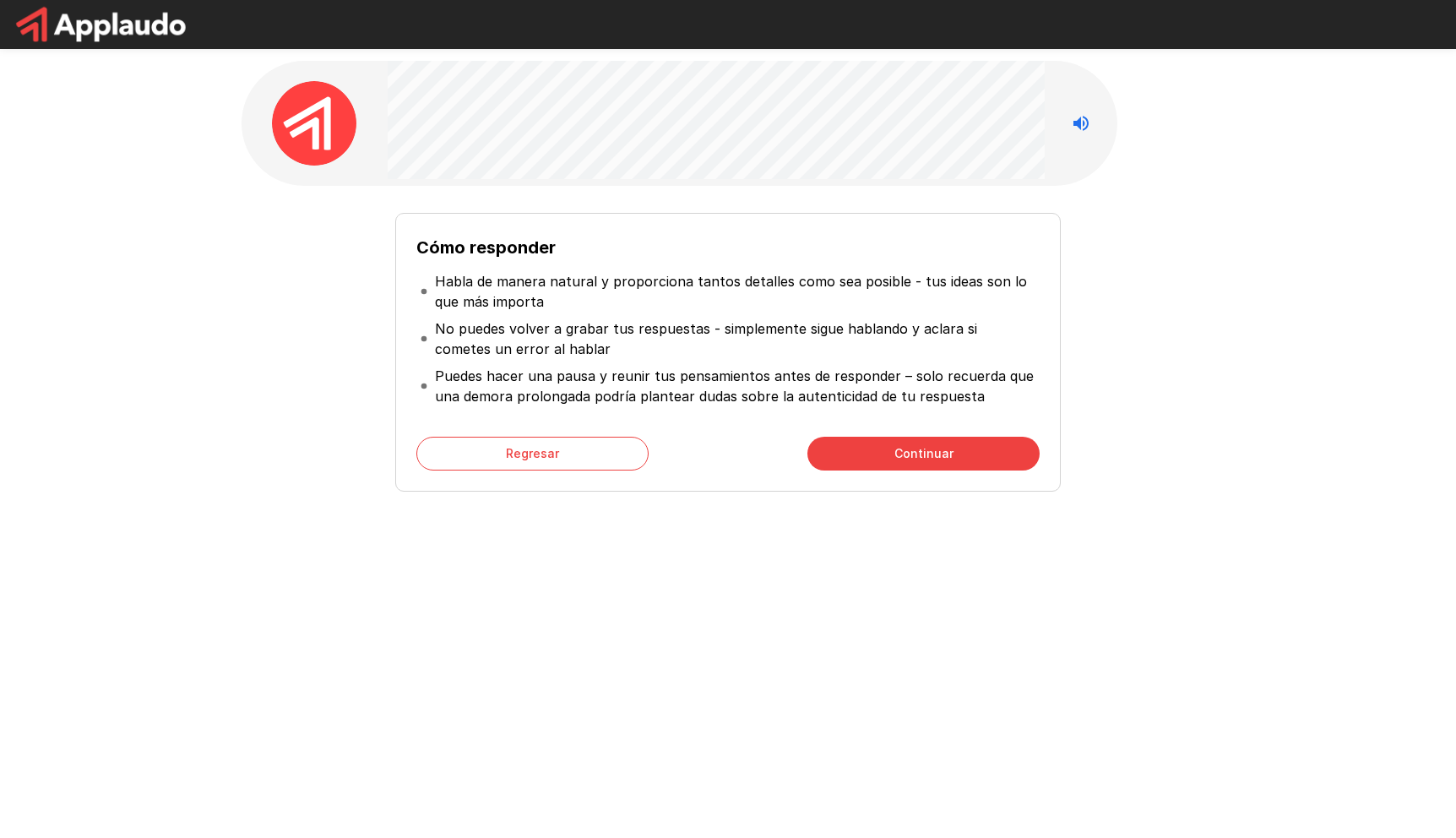  What do you see at coordinates (923, 454) in the screenshot?
I see `button: Continuar` at bounding box center [923, 454].